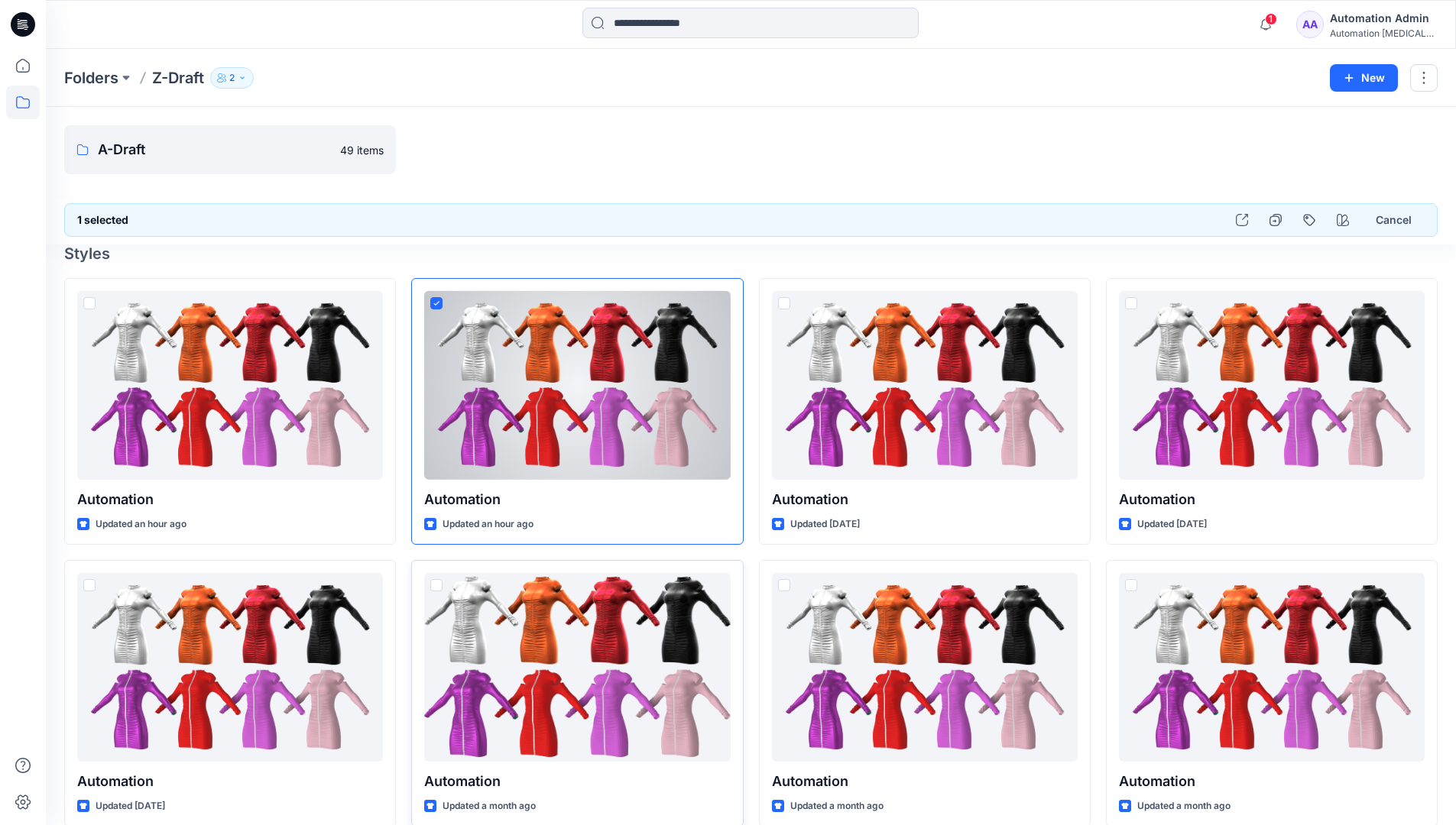  I want to click on p: A-Draft, so click(214, 150).